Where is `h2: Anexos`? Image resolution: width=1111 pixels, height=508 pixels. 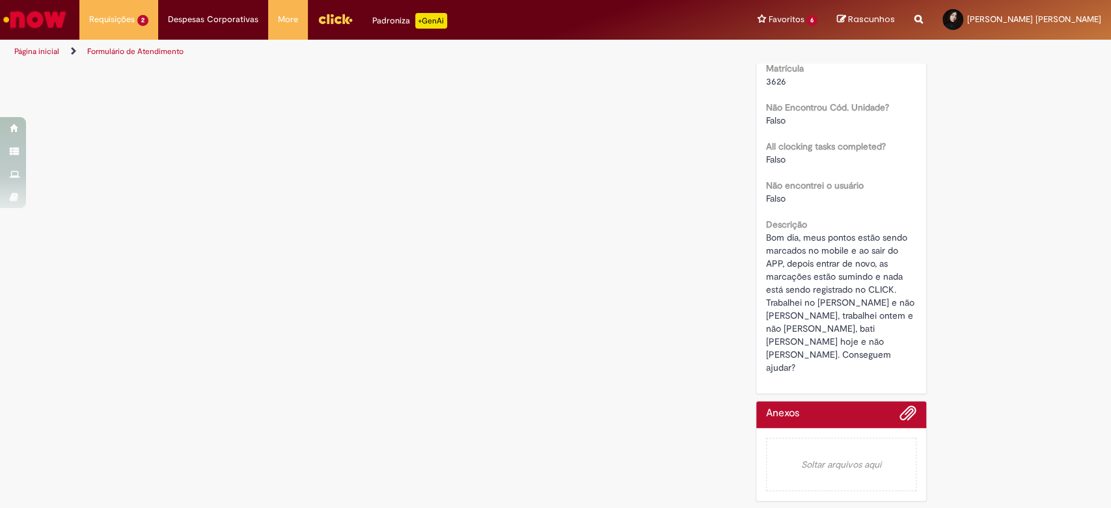 h2: Anexos is located at coordinates (782, 414).